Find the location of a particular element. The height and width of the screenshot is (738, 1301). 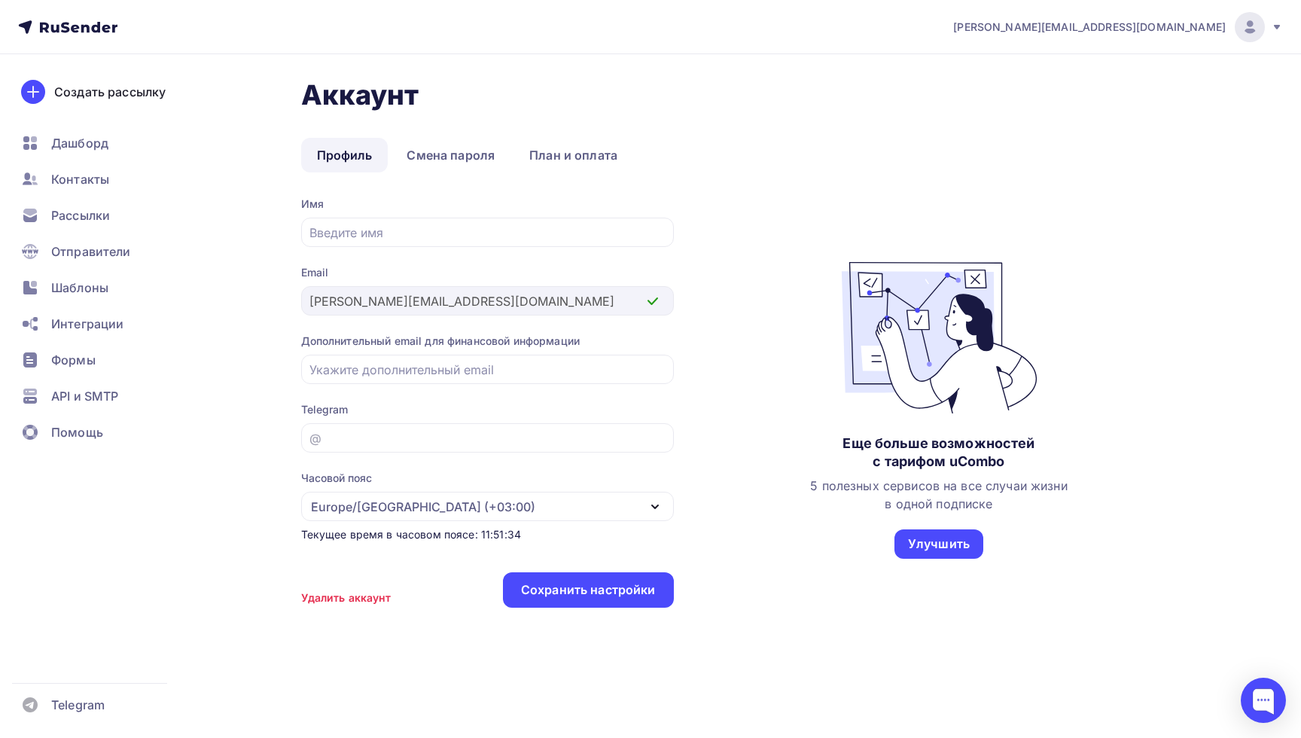

span: Шаблоны is located at coordinates (80, 288).